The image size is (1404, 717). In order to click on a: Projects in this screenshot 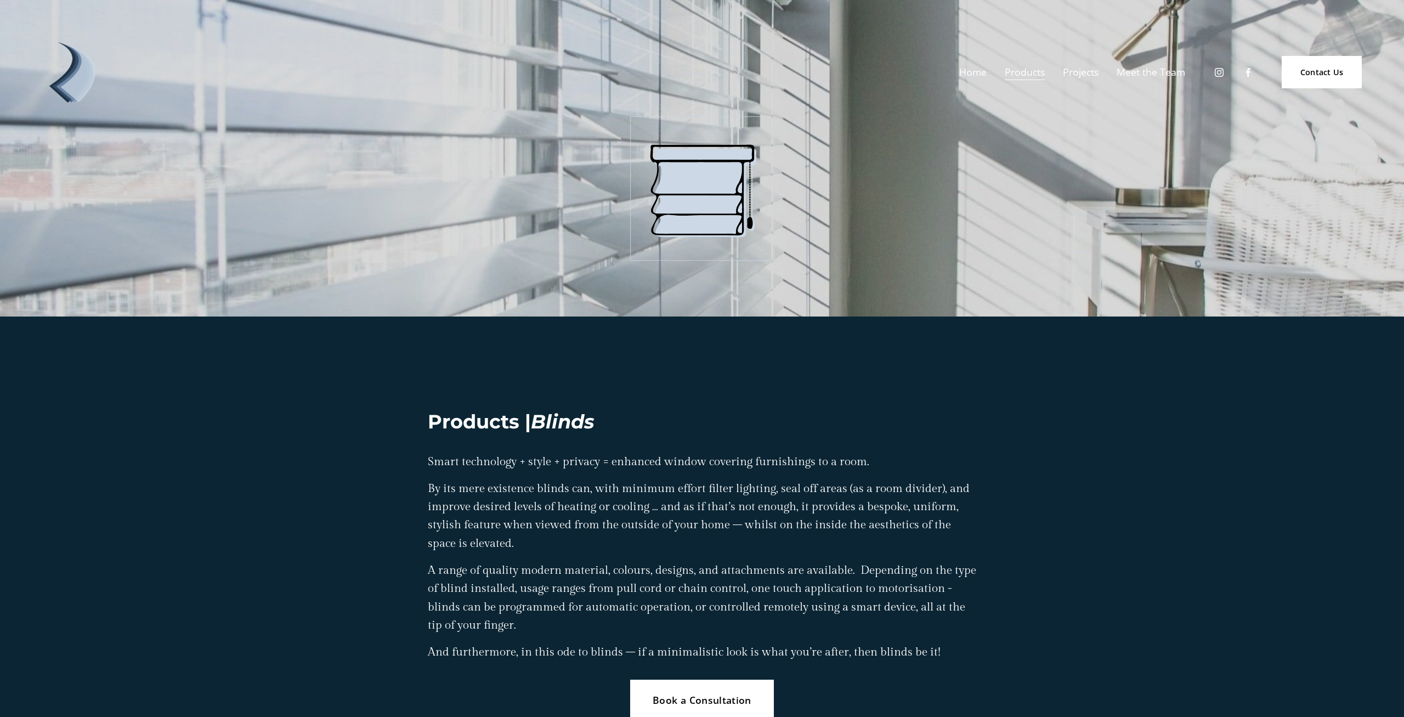, I will do `click(1080, 72)`.